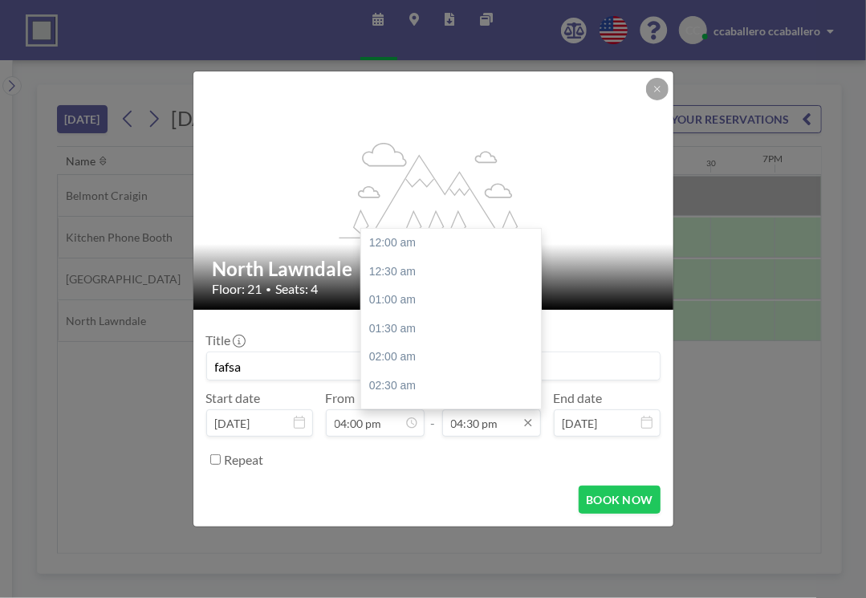  Describe the element at coordinates (455, 300) in the screenshot. I see `div: 01:00 am` at that location.